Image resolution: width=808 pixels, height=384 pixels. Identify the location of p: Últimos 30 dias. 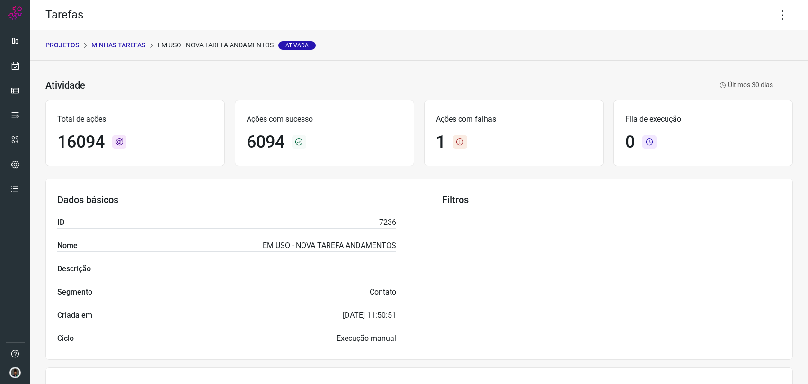
(746, 85).